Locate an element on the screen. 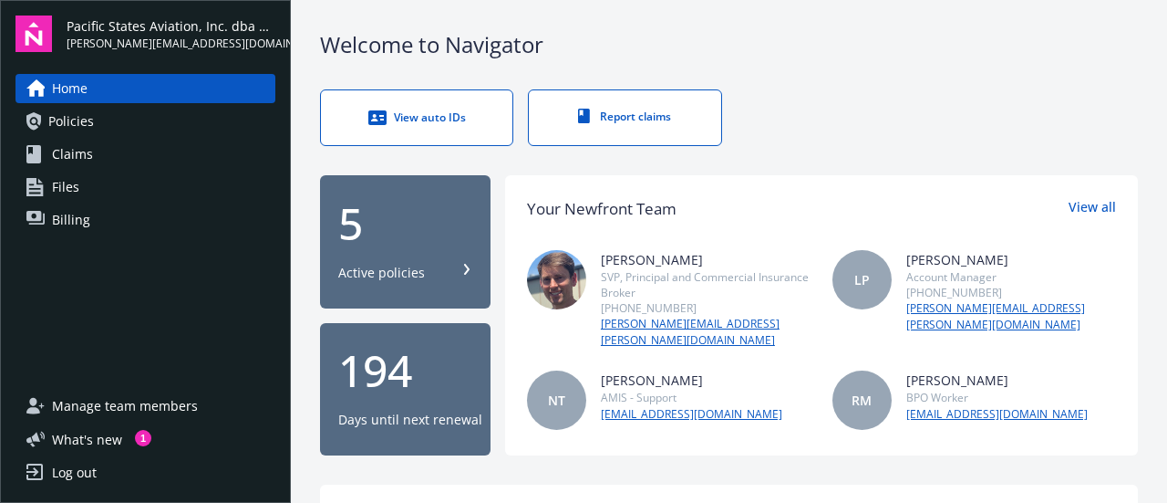 This screenshot has height=503, width=1167. span: Claims is located at coordinates (72, 154).